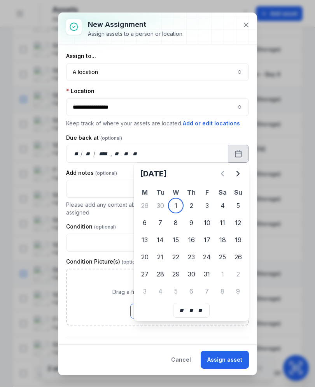  Describe the element at coordinates (207, 274) in the screenshot. I see `div: Friday 31 October 2025` at that location.